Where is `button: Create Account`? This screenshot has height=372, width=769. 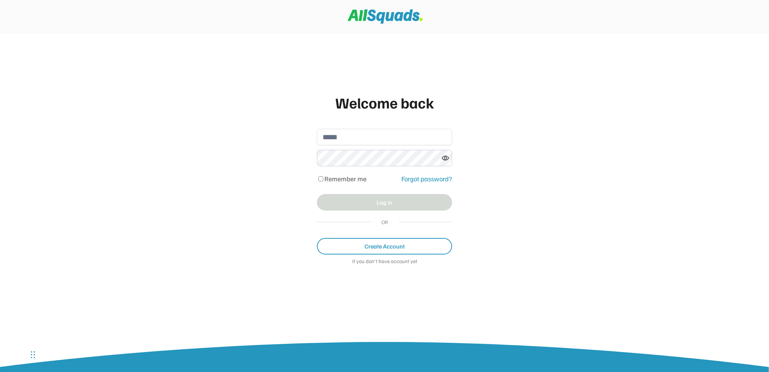
button: Create Account is located at coordinates (385, 246).